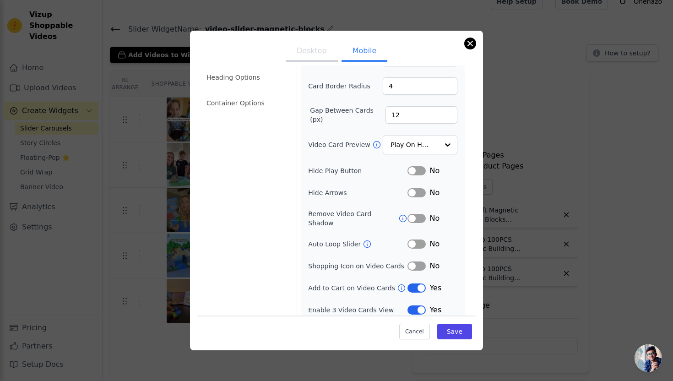 Image resolution: width=673 pixels, height=381 pixels. What do you see at coordinates (246, 77) in the screenshot?
I see `li: Heading Options` at bounding box center [246, 77].